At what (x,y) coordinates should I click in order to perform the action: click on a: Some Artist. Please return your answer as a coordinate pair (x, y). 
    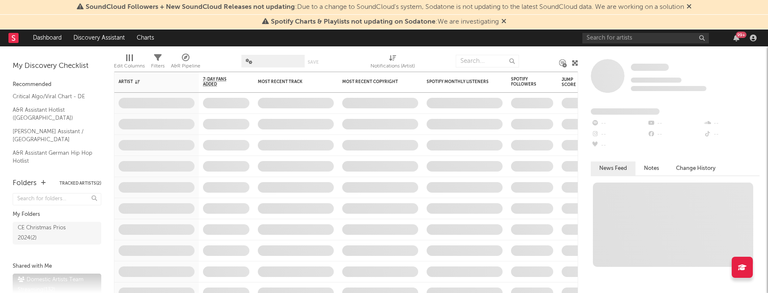
    Looking at the image, I should click on (650, 68).